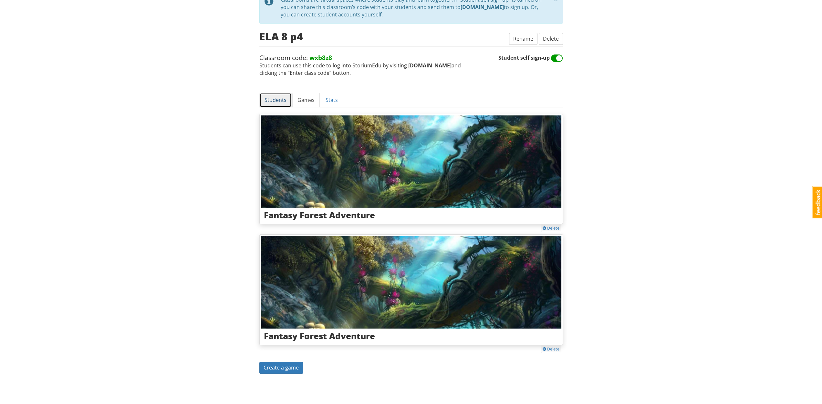  I want to click on a: Students, so click(275, 100).